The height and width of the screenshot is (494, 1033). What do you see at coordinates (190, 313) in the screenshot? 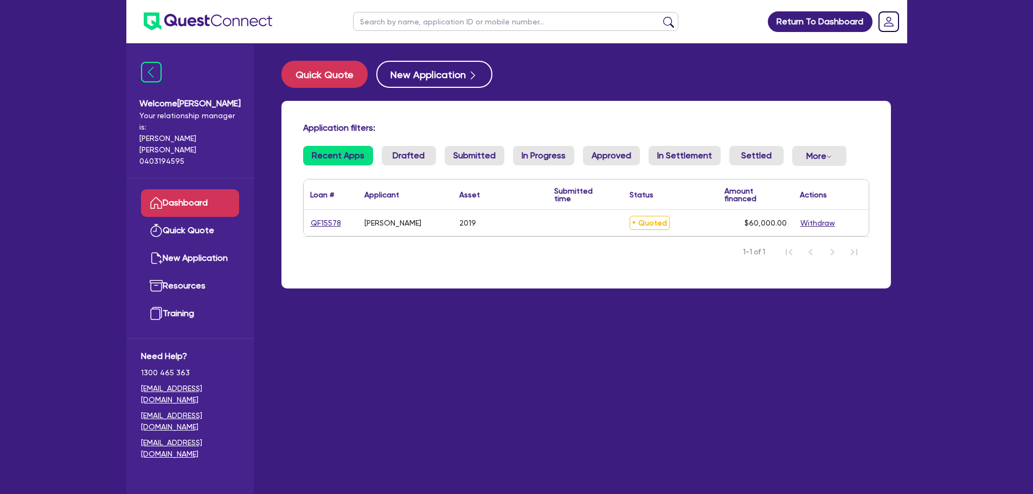
I see `a: Training` at bounding box center [190, 313].